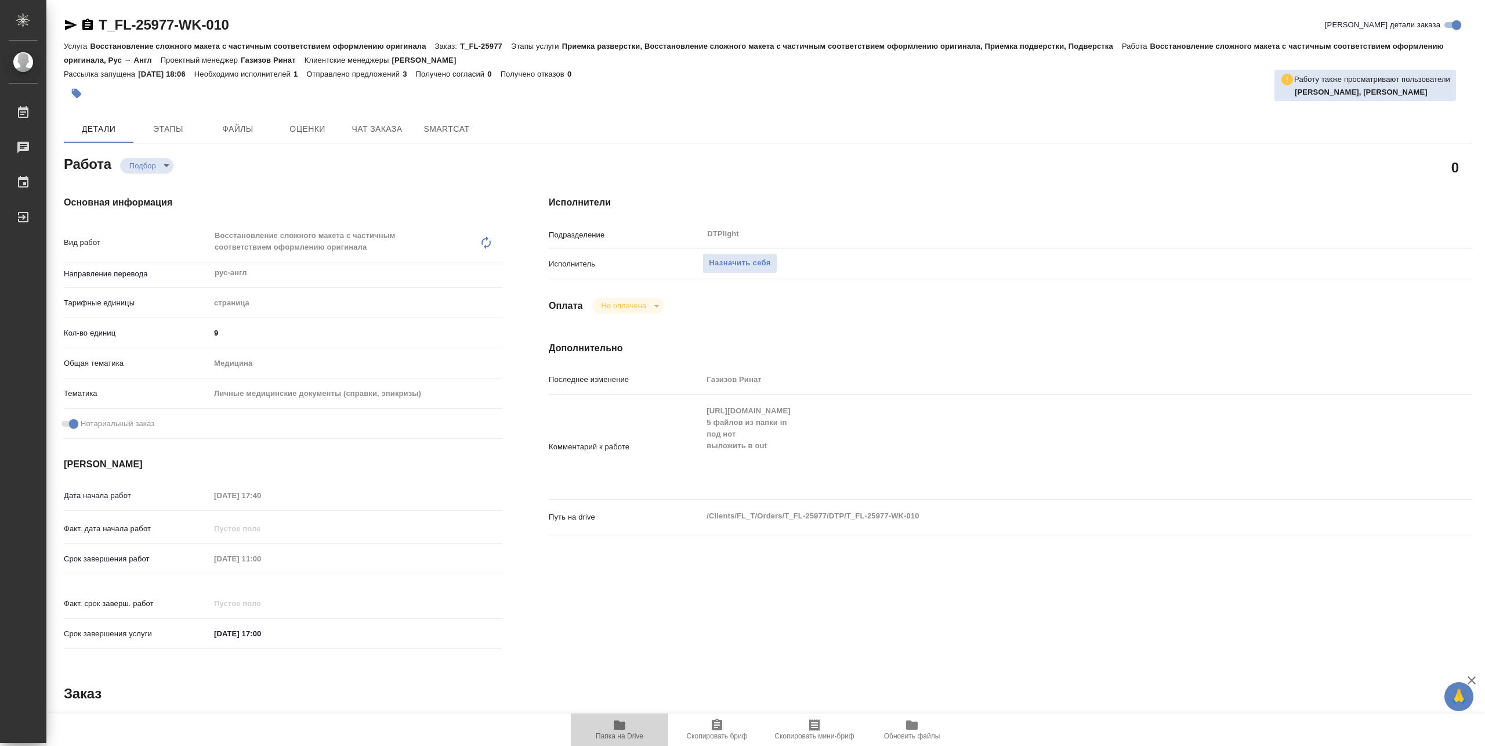  What do you see at coordinates (137, 303) in the screenshot?
I see `p: Тарифные единицы` at bounding box center [137, 303].